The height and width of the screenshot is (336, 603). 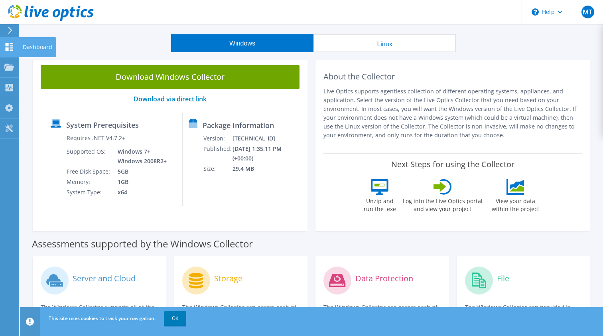 I want to click on label: Requires .NET V4.7.2+, so click(x=96, y=138).